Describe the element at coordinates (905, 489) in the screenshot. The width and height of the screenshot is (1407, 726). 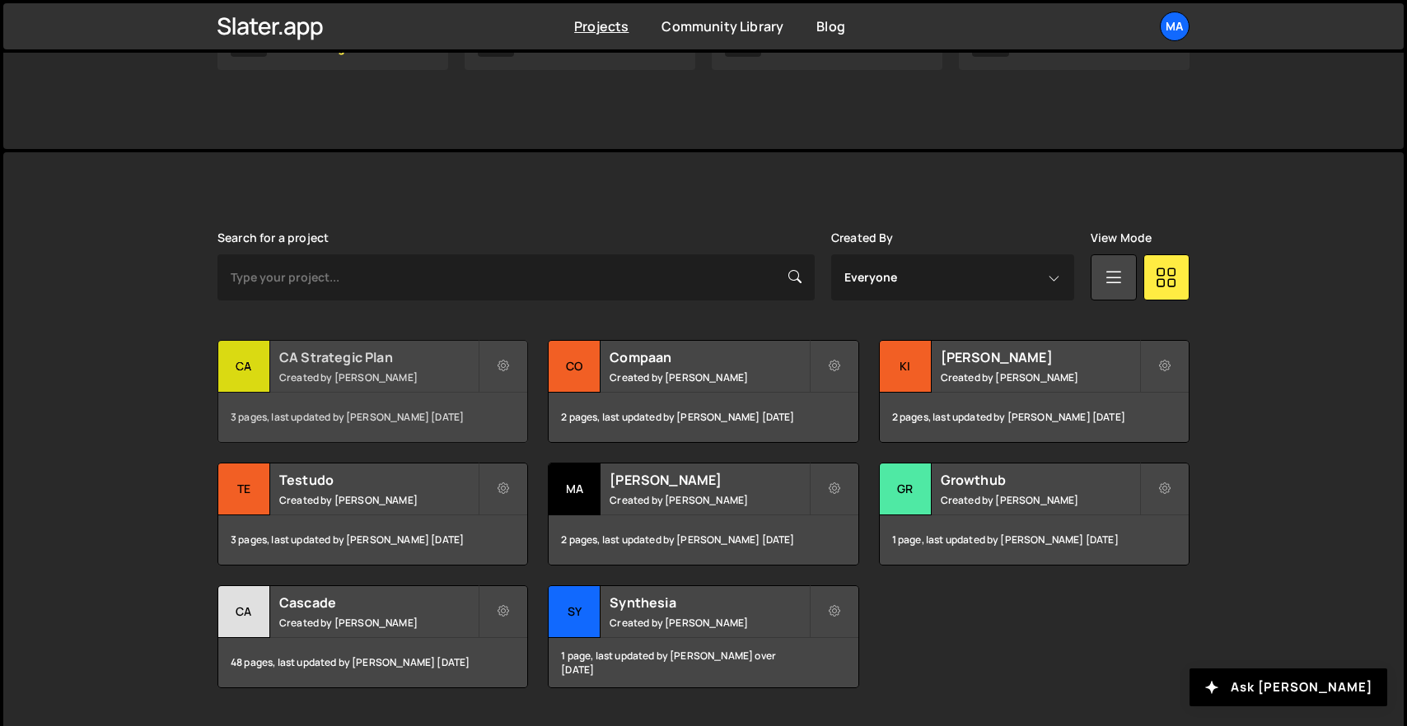
I see `div: Gr` at that location.